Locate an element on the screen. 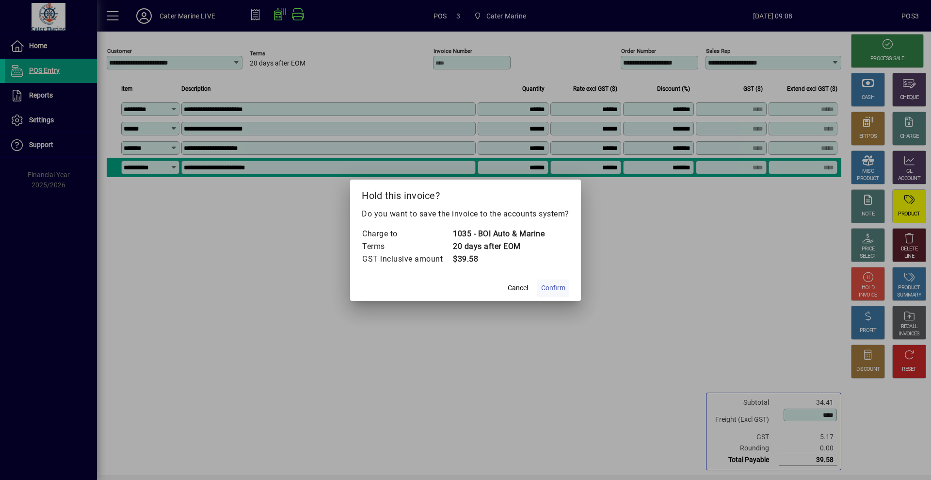 The width and height of the screenshot is (931, 480). h2: Hold this invoice? is located at coordinates (465, 193).